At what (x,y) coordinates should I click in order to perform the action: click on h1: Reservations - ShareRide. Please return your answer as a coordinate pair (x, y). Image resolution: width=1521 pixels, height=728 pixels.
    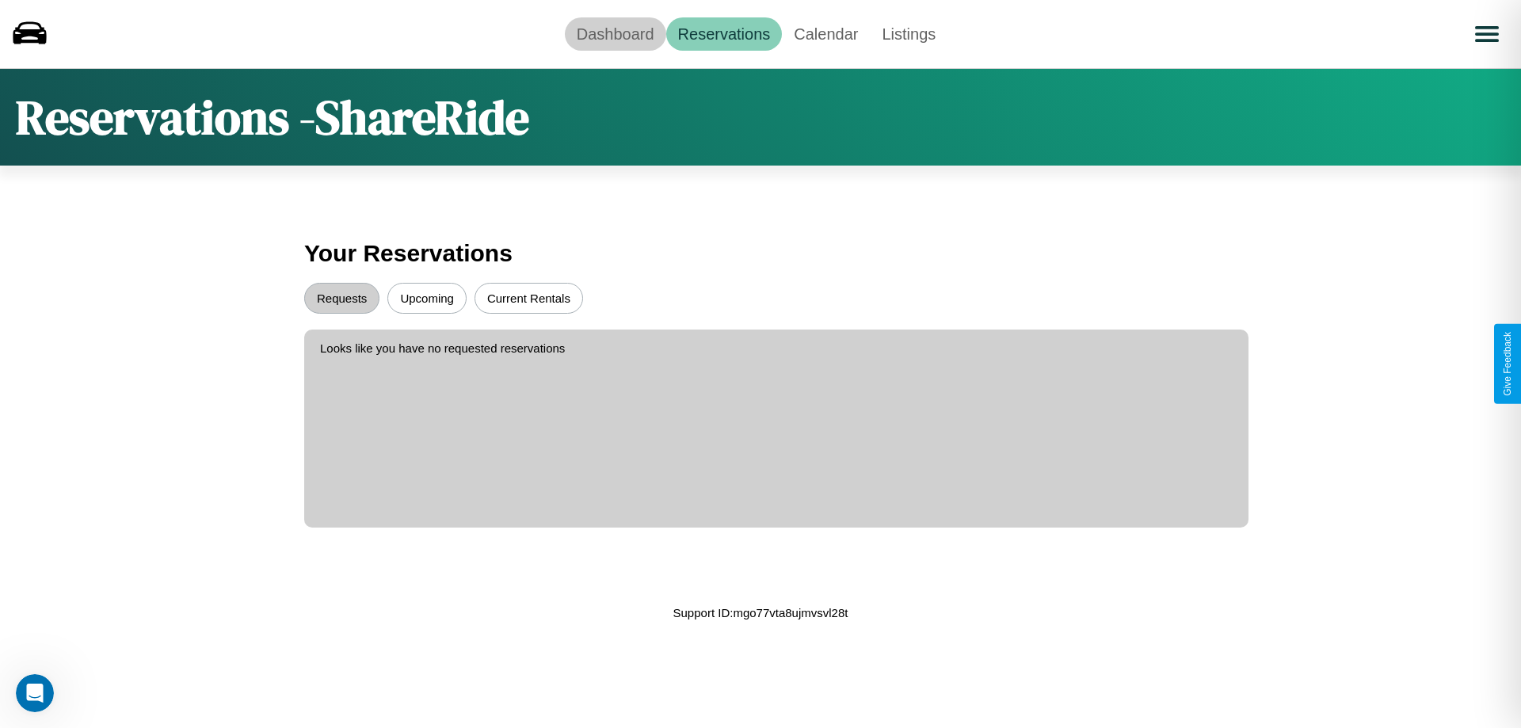
    Looking at the image, I should click on (272, 117).